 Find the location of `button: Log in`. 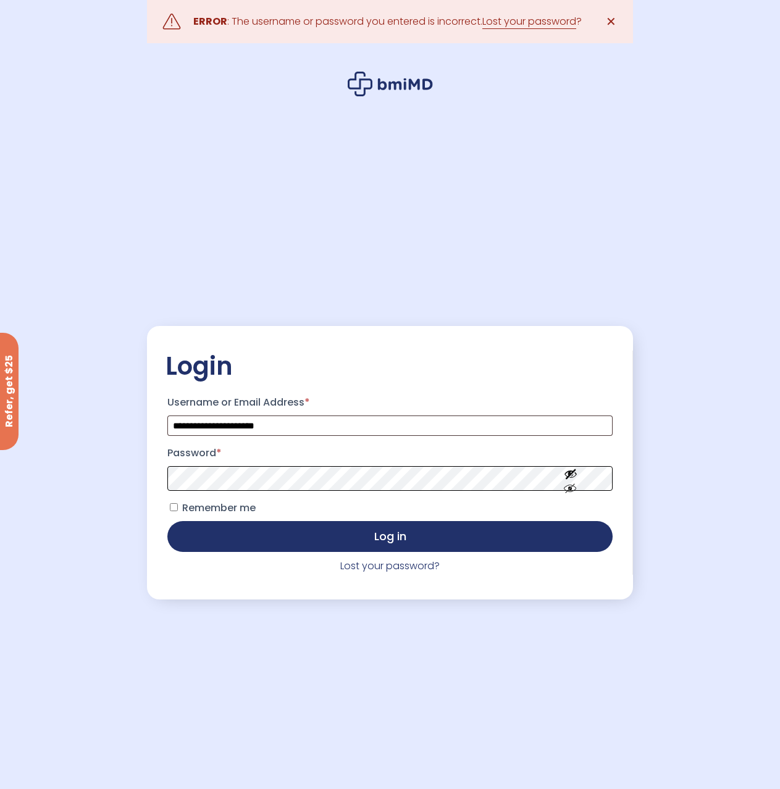

button: Log in is located at coordinates (390, 537).